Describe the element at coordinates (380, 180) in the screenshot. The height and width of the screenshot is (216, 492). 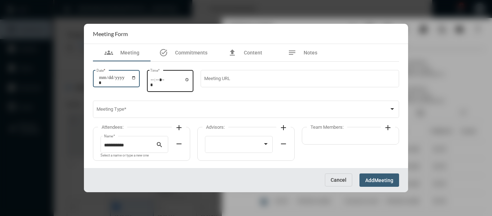
I see `button: AddMeeting` at that location.